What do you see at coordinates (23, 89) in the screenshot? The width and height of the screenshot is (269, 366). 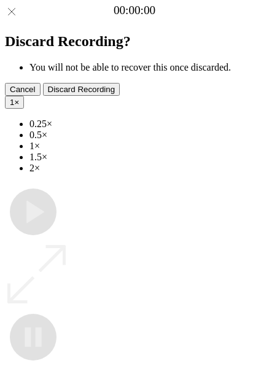 I see `button: Cancel` at bounding box center [23, 89].